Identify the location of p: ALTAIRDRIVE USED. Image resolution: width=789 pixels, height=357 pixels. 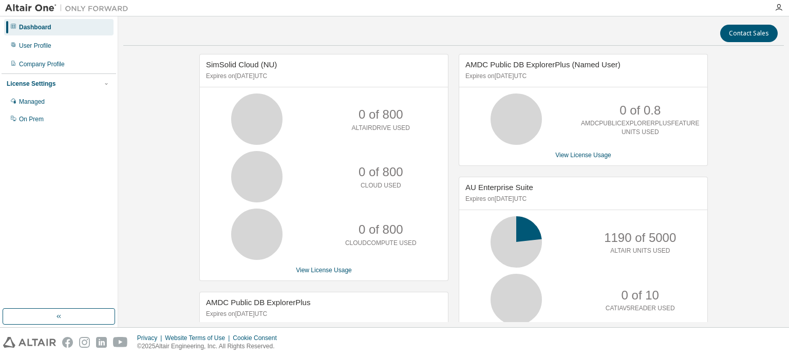
(381, 128).